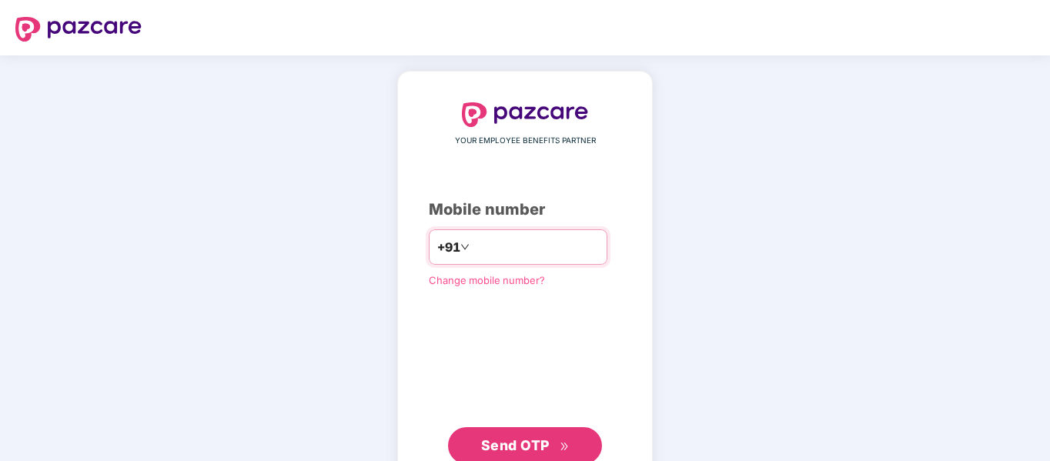 The image size is (1050, 461). I want to click on div: Mobile number, so click(525, 209).